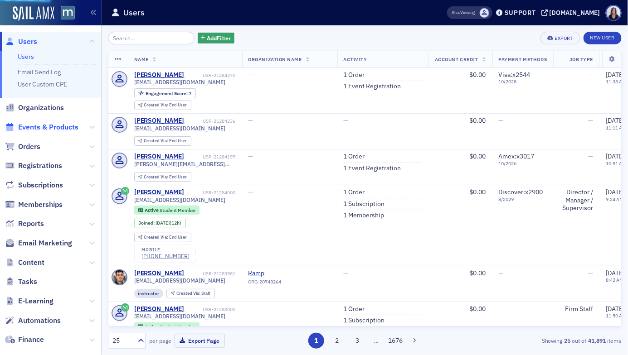 Image resolution: width=628 pixels, height=355 pixels. What do you see at coordinates (516, 156) in the screenshot?
I see `span: Amex : x3017` at bounding box center [516, 156].